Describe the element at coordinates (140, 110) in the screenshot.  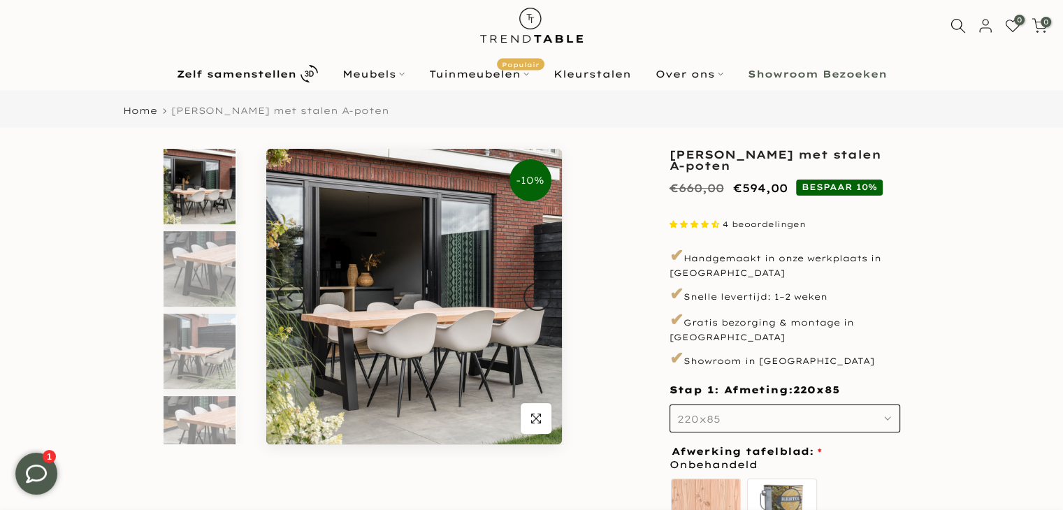
I see `a: Home` at that location.